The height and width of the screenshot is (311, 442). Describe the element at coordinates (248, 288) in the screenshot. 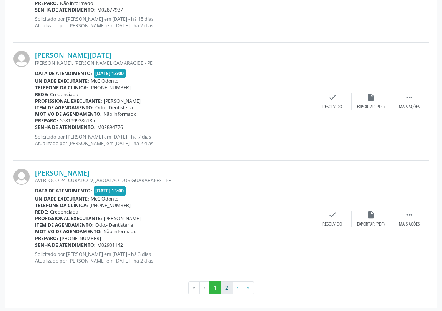

I see `button: Go to last page` at that location.